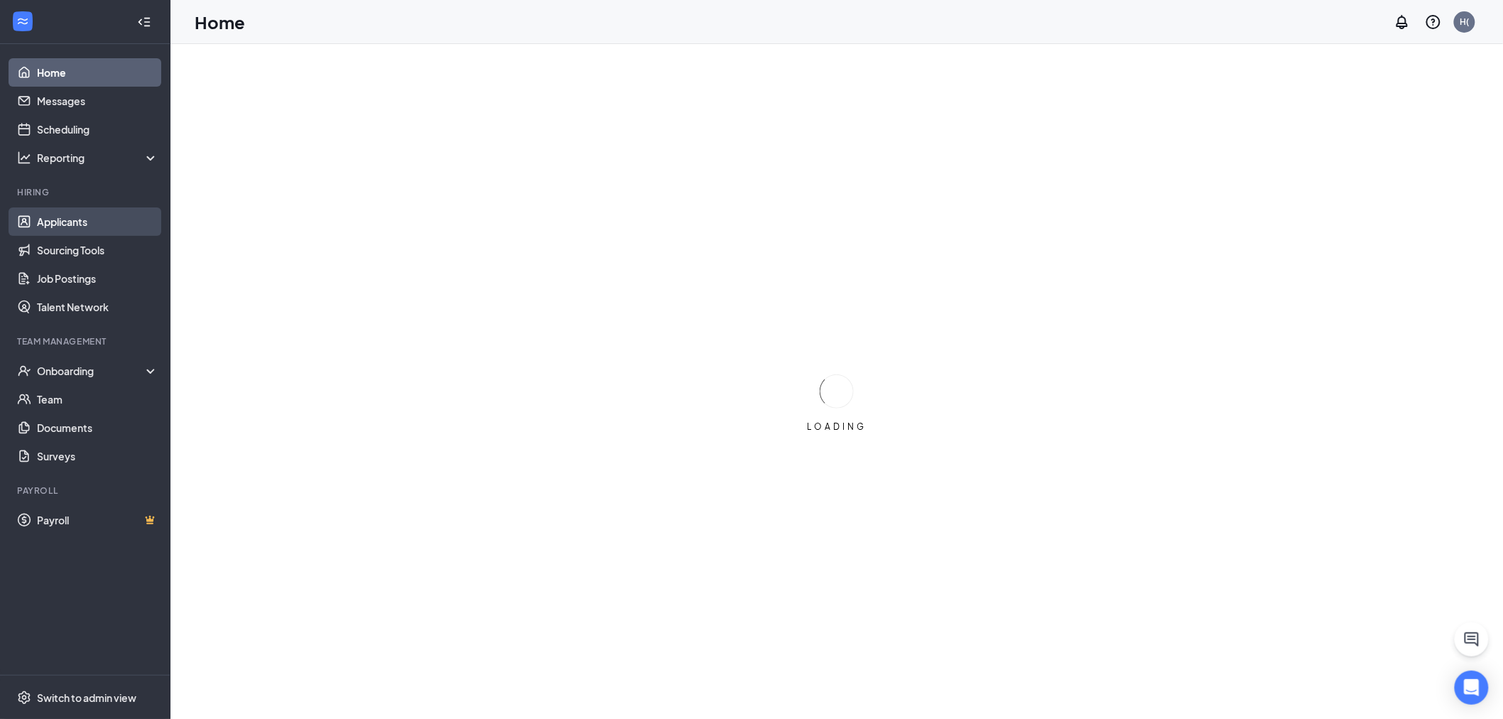 The image size is (1503, 719). Describe the element at coordinates (98, 158) in the screenshot. I see `div: Reporting` at that location.